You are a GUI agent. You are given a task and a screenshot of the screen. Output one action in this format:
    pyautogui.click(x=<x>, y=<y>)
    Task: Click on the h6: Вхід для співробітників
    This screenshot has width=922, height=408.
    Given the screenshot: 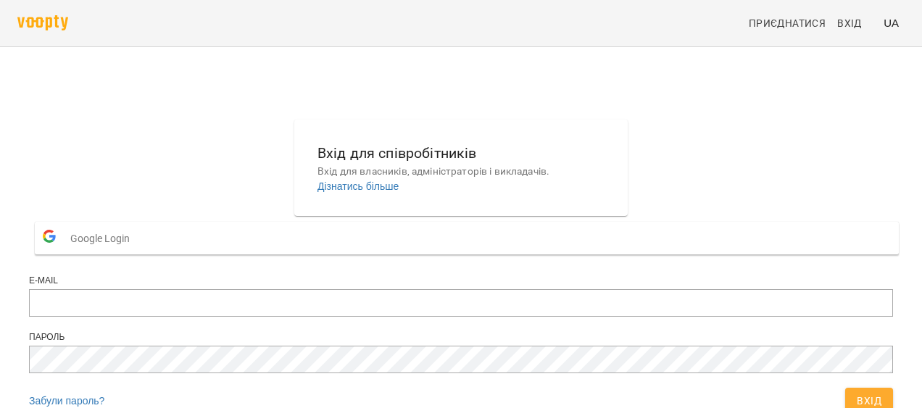 What is the action you would take?
    pyautogui.click(x=461, y=153)
    